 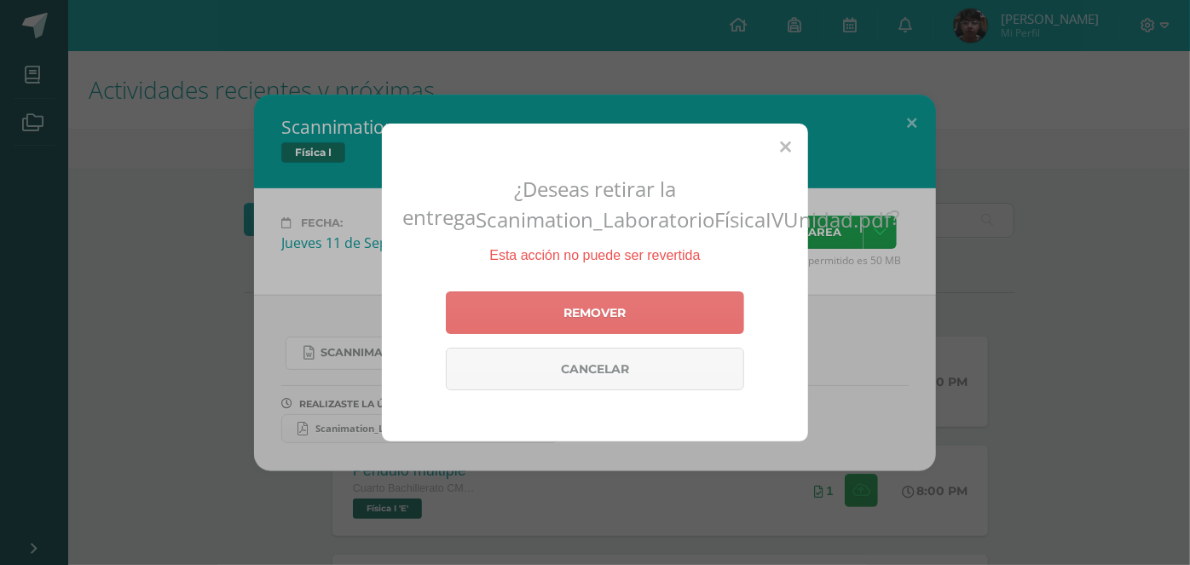 I want to click on h2: ¿Deseas retirar la entrega ?, so click(x=595, y=204).